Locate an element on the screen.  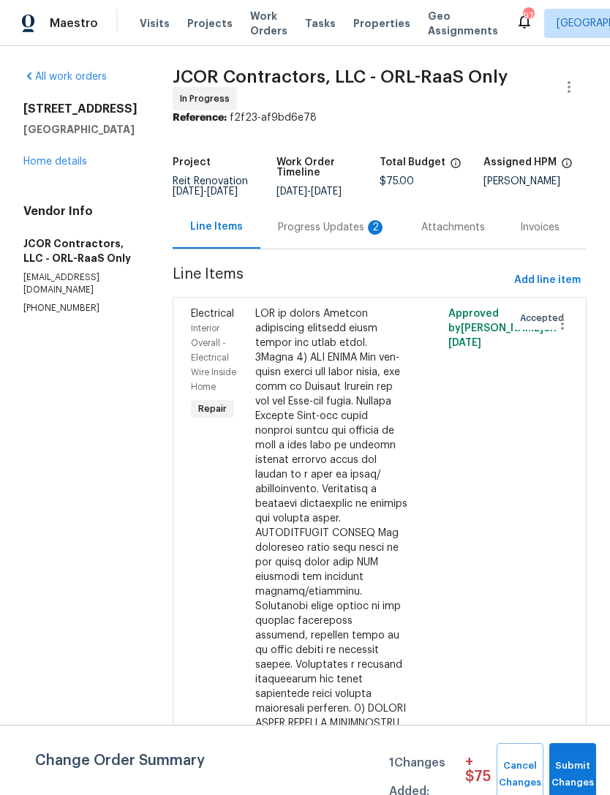
button: Add line item is located at coordinates (547, 280).